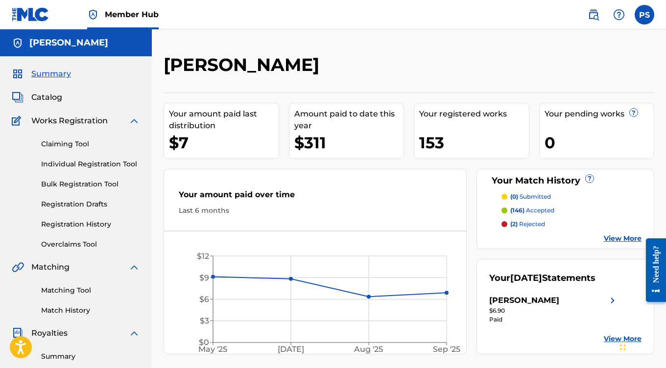  I want to click on img: Catalog, so click(18, 97).